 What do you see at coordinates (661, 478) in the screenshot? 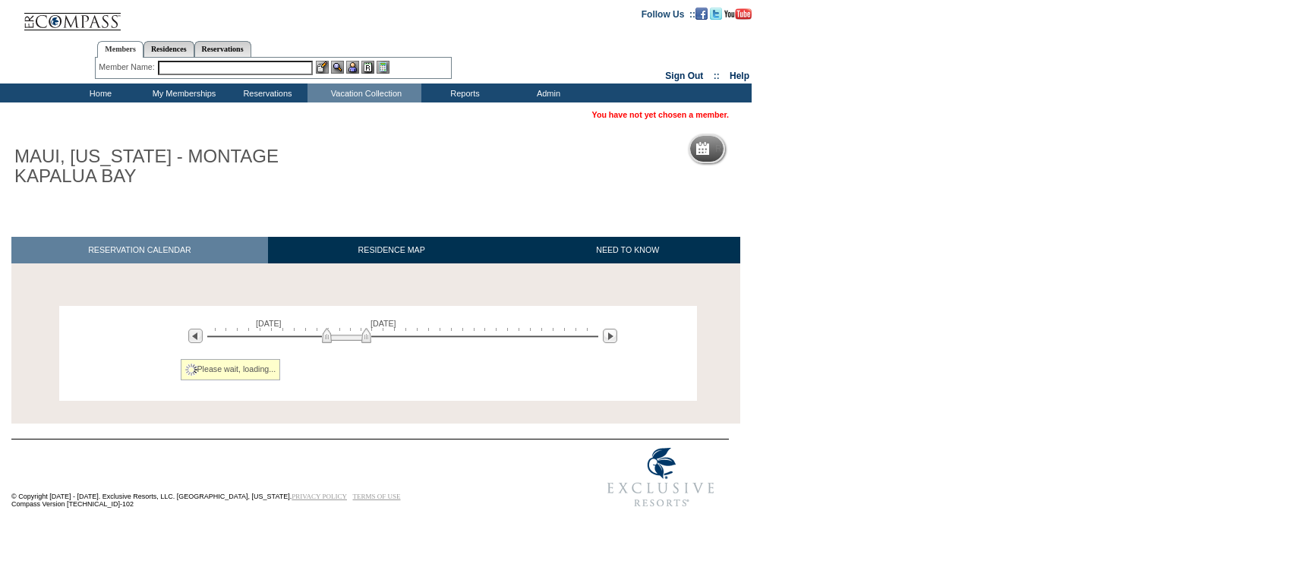
I see `img: Exclusive Resorts` at bounding box center [661, 478].